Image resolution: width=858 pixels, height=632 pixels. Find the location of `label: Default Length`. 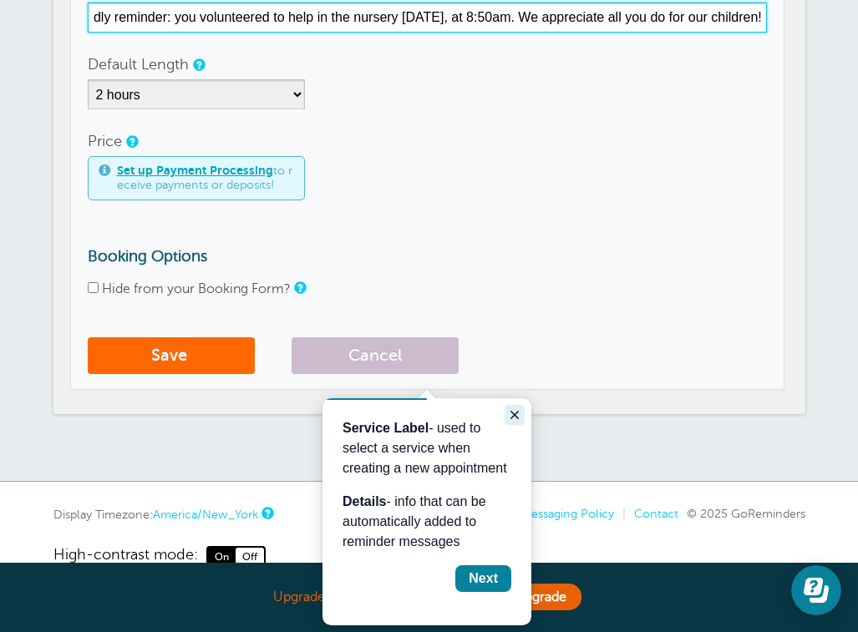

label: Default Length is located at coordinates (138, 64).